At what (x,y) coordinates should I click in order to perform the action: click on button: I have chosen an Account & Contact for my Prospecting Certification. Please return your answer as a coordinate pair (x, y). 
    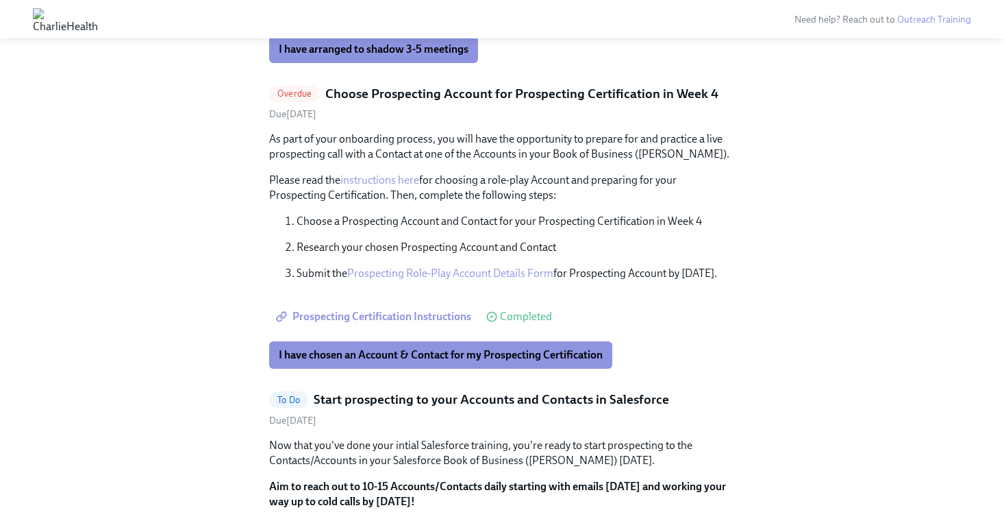
    Looking at the image, I should click on (441, 355).